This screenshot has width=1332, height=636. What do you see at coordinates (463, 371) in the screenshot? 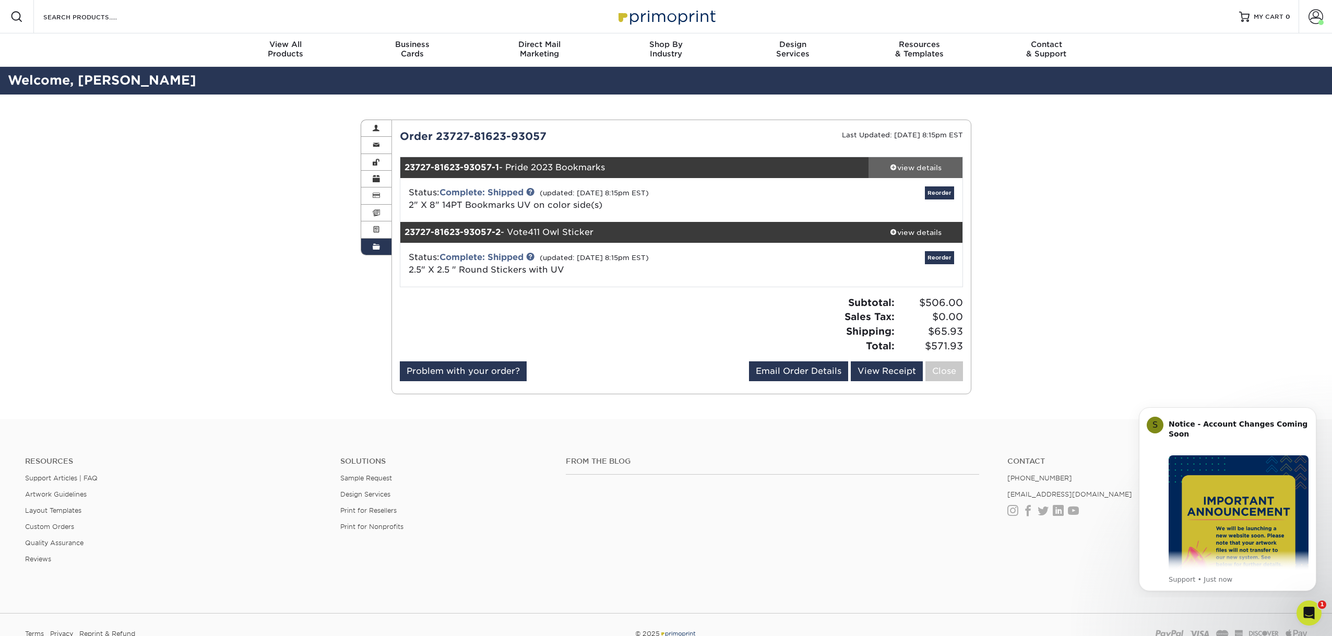
I see `a: Problem with your order?` at bounding box center [463, 371].